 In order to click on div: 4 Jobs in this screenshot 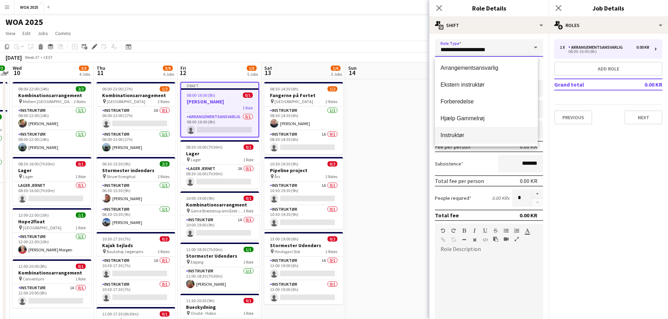, I will do `click(85, 74)`.